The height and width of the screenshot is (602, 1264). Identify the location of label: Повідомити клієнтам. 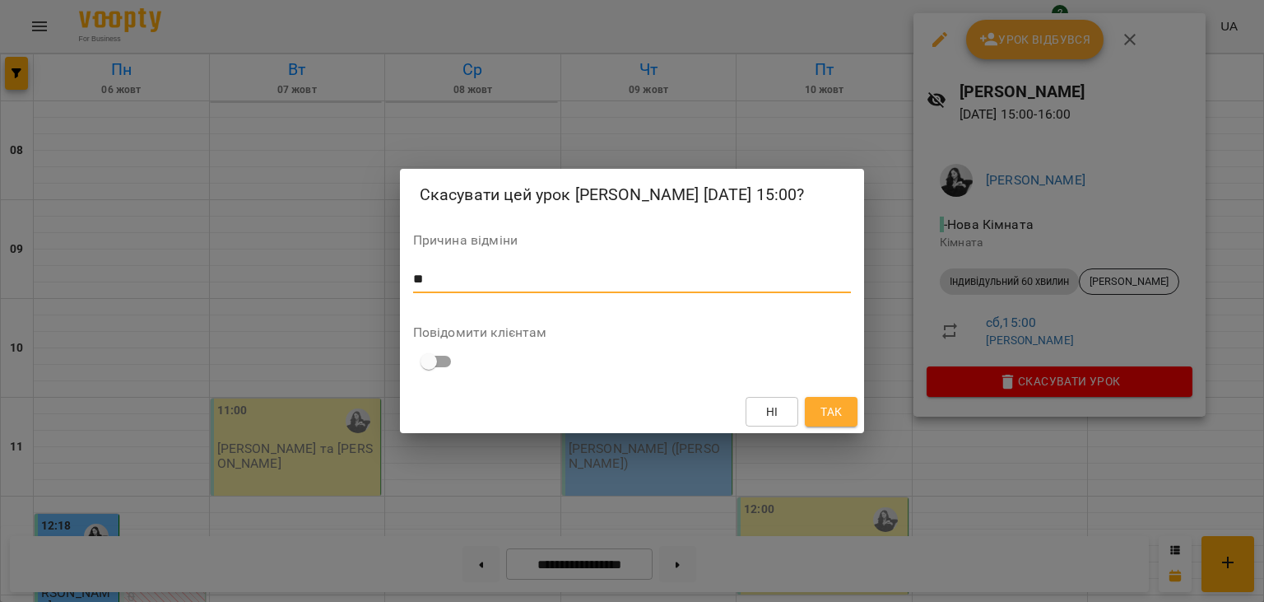
(632, 333).